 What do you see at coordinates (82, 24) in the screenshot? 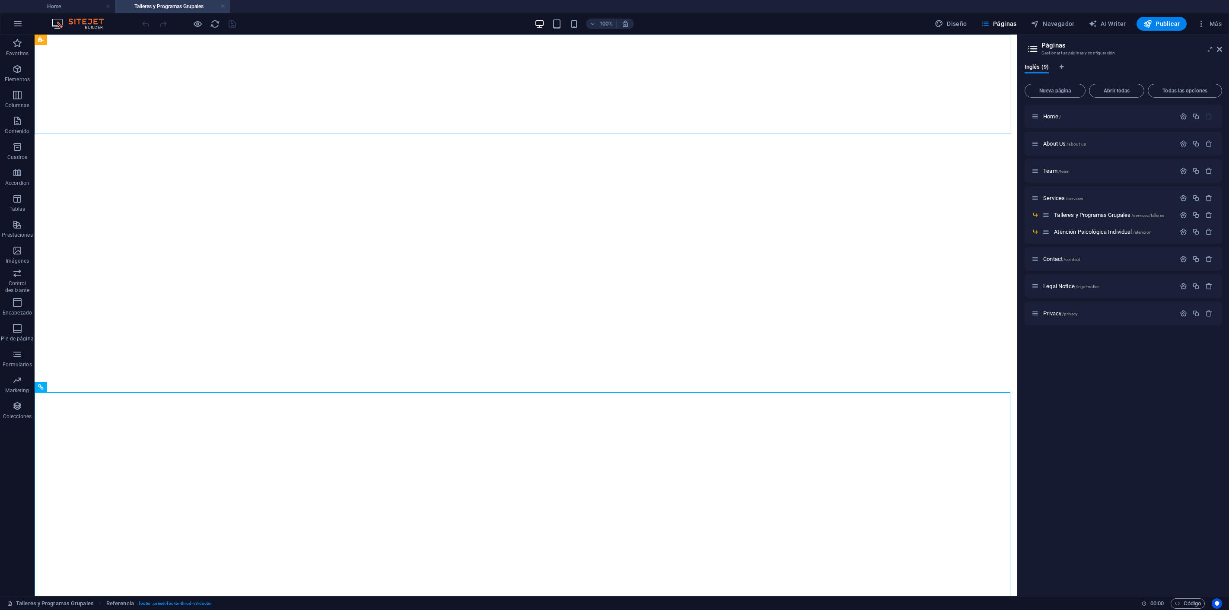
I see `img: Editor Logo` at bounding box center [82, 24].